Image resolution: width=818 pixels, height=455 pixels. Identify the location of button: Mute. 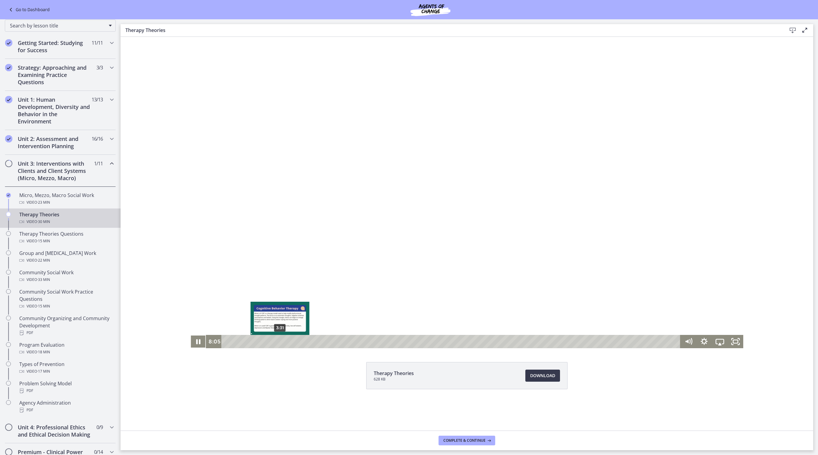
(568, 304).